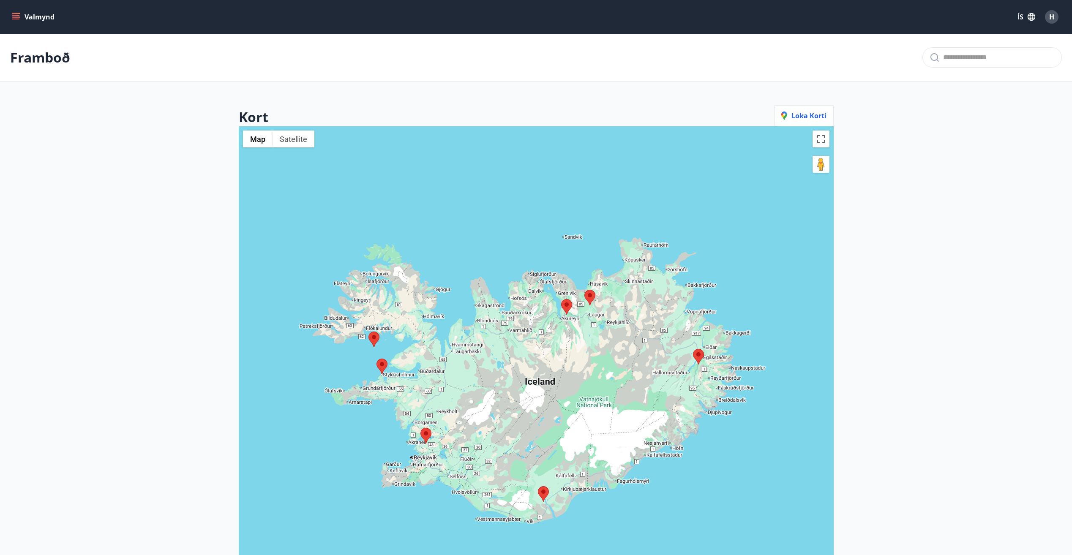 The height and width of the screenshot is (555, 1072). Describe the element at coordinates (253, 117) in the screenshot. I see `h2: Kort` at that location.